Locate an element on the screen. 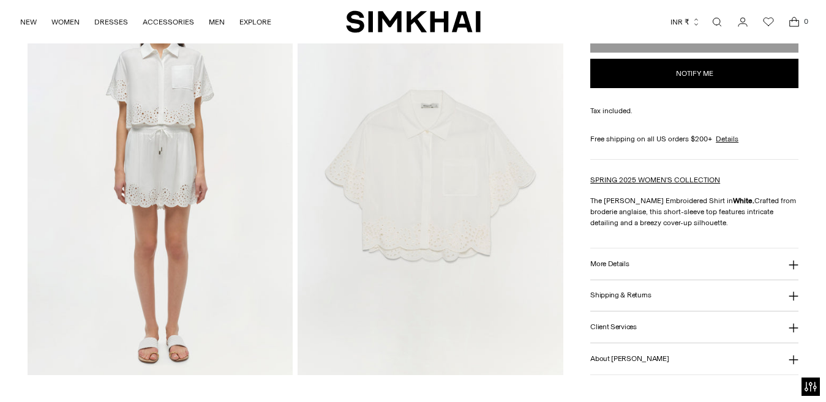 The image size is (826, 402). button: More Details is located at coordinates (694, 264).